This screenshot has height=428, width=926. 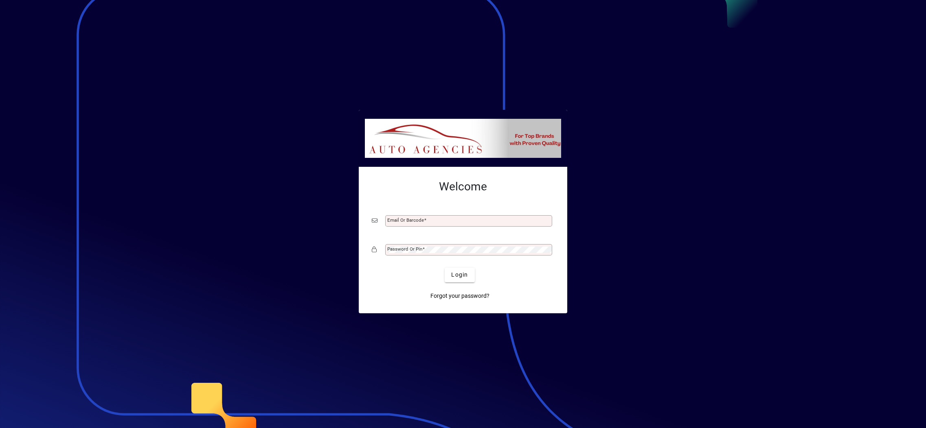 What do you see at coordinates (459, 275) in the screenshot?
I see `button: Login` at bounding box center [459, 275].